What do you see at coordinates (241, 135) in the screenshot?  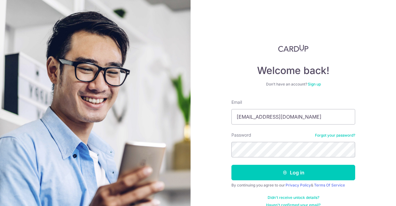 I see `label: Password` at bounding box center [241, 135].